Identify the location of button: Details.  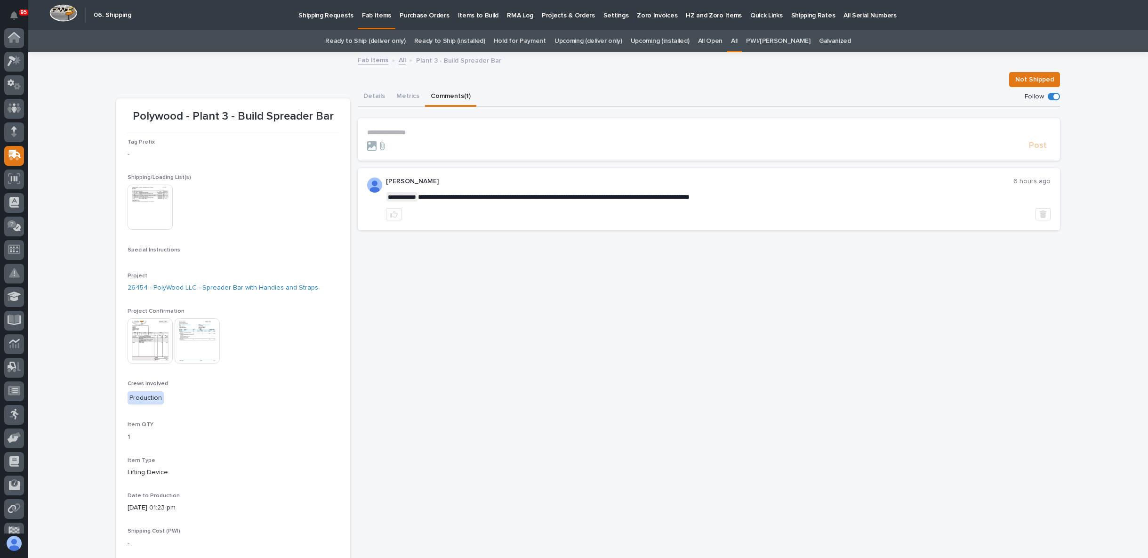
(374, 97).